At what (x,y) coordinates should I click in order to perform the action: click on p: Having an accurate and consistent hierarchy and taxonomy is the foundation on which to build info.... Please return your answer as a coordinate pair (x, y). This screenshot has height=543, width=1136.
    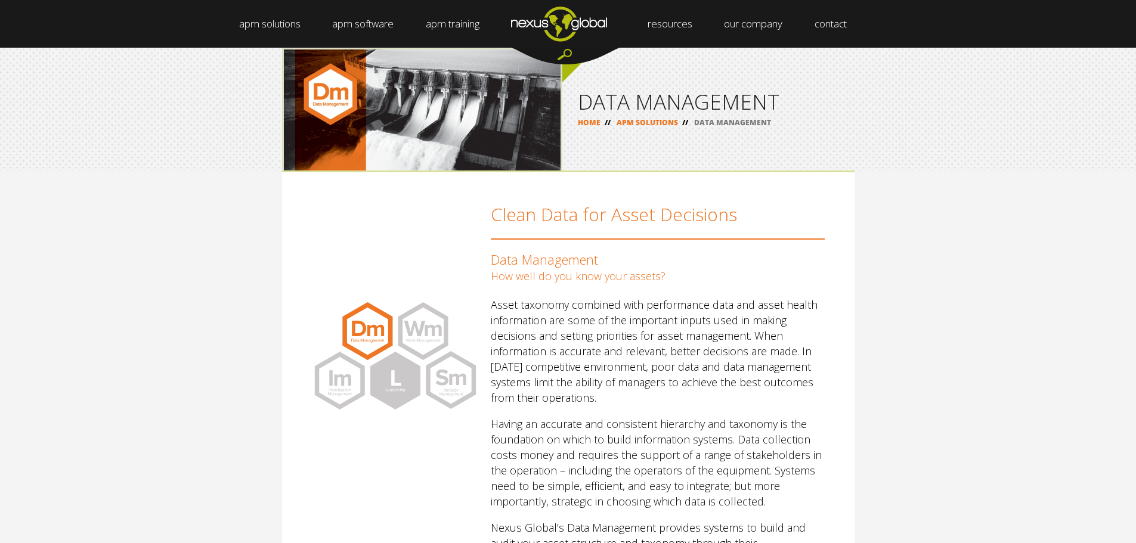
    Looking at the image, I should click on (657, 463).